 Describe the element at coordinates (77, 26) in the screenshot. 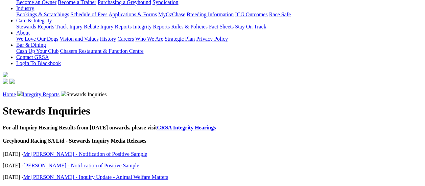

I see `a: Track Injury Rebate` at that location.